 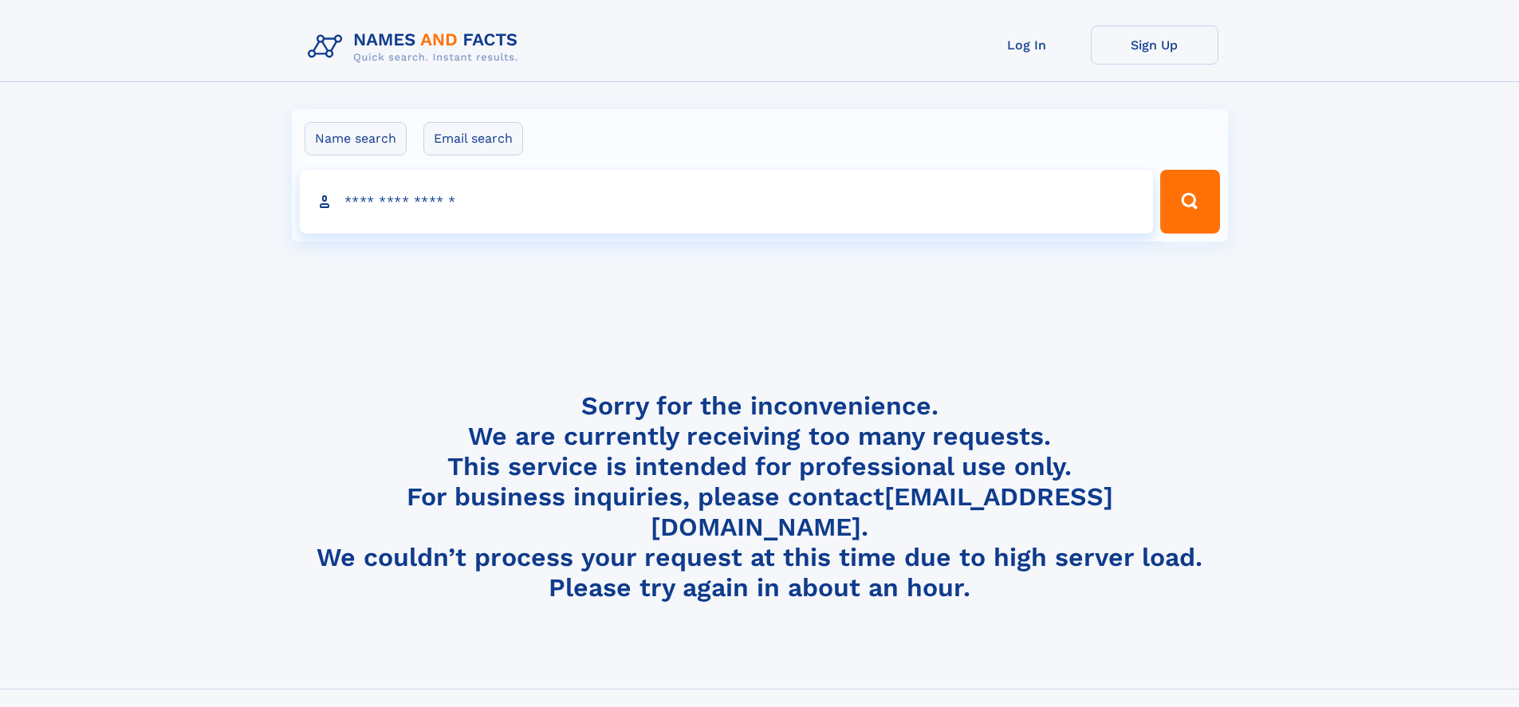 I want to click on a: Sign Up, so click(x=1154, y=45).